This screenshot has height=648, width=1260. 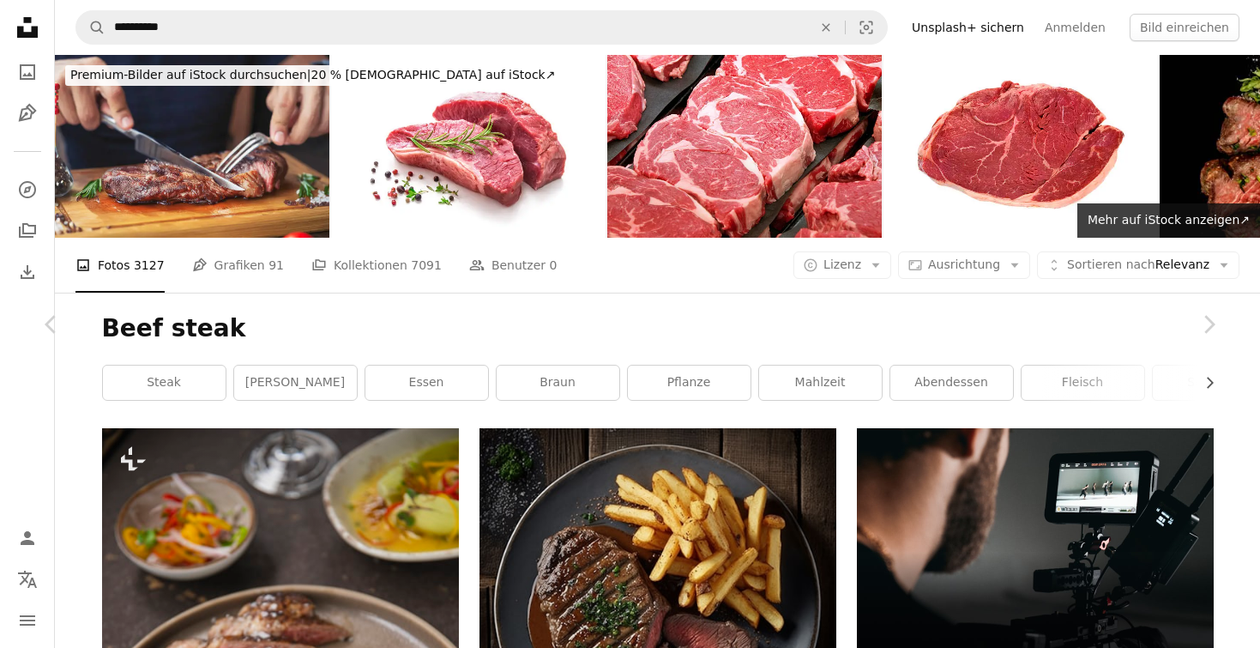 I want to click on button: Löschen, so click(x=826, y=27).